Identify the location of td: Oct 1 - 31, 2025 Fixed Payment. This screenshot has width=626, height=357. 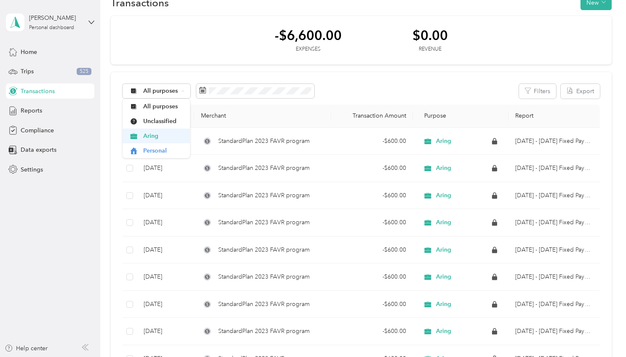
(554, 141).